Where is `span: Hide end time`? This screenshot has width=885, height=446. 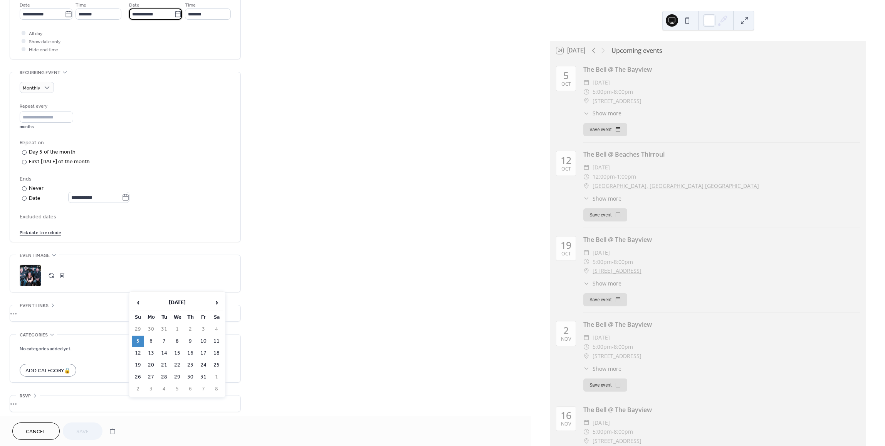
span: Hide end time is located at coordinates (44, 50).